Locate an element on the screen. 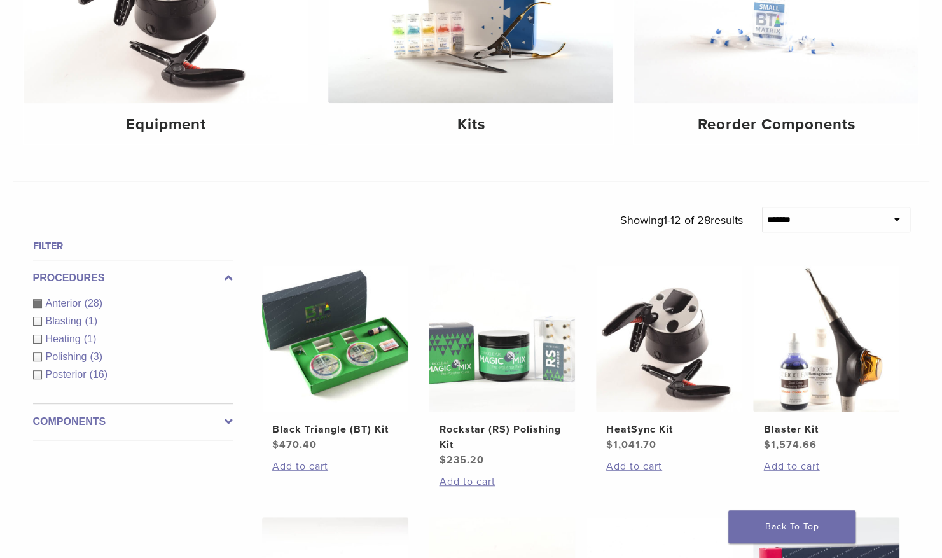  bdi: 1,041.70 is located at coordinates (631, 445).